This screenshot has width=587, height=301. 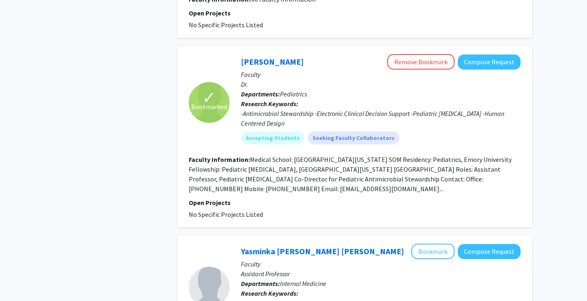 I want to click on p: Dr., so click(x=380, y=84).